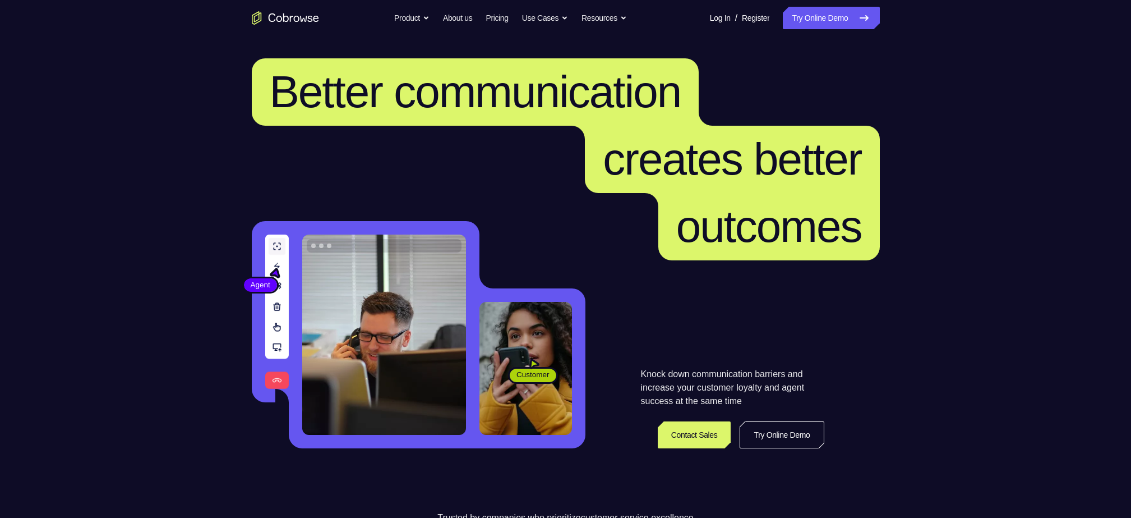  I want to click on button: Resources, so click(604, 18).